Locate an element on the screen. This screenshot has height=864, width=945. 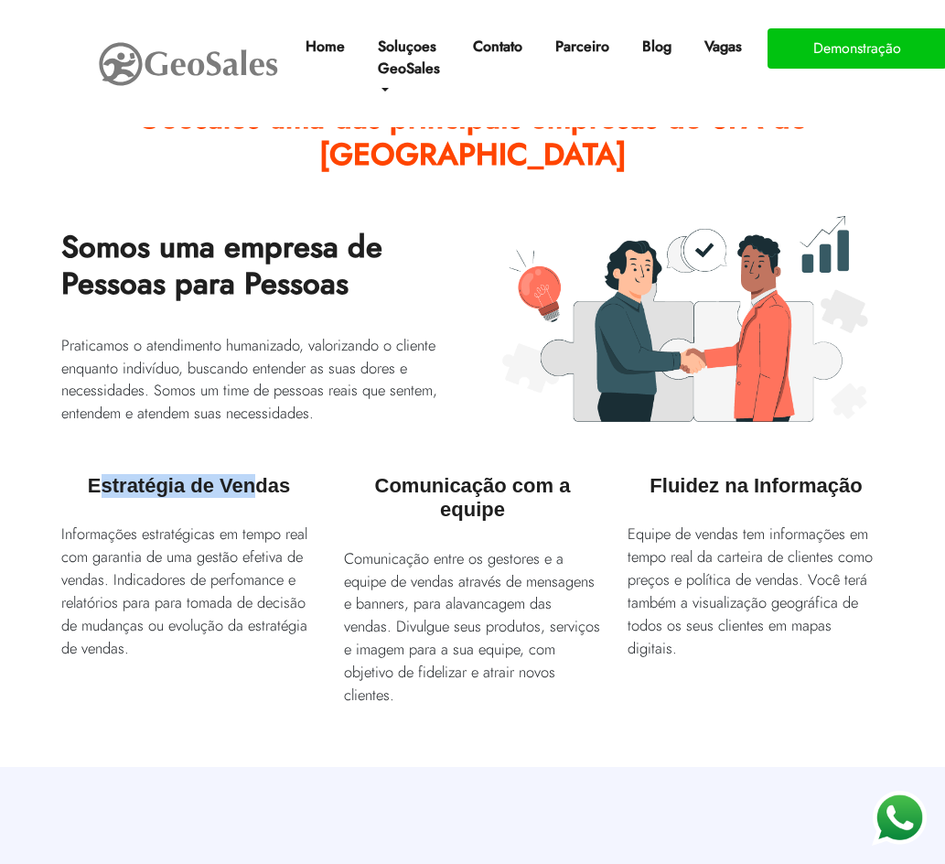
a: Soluçoes GeoSales is located at coordinates (409, 69).